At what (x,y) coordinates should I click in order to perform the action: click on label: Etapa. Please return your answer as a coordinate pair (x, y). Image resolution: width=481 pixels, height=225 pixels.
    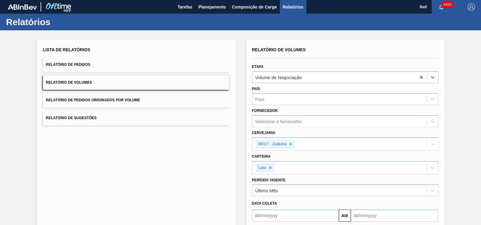
    Looking at the image, I should click on (258, 67).